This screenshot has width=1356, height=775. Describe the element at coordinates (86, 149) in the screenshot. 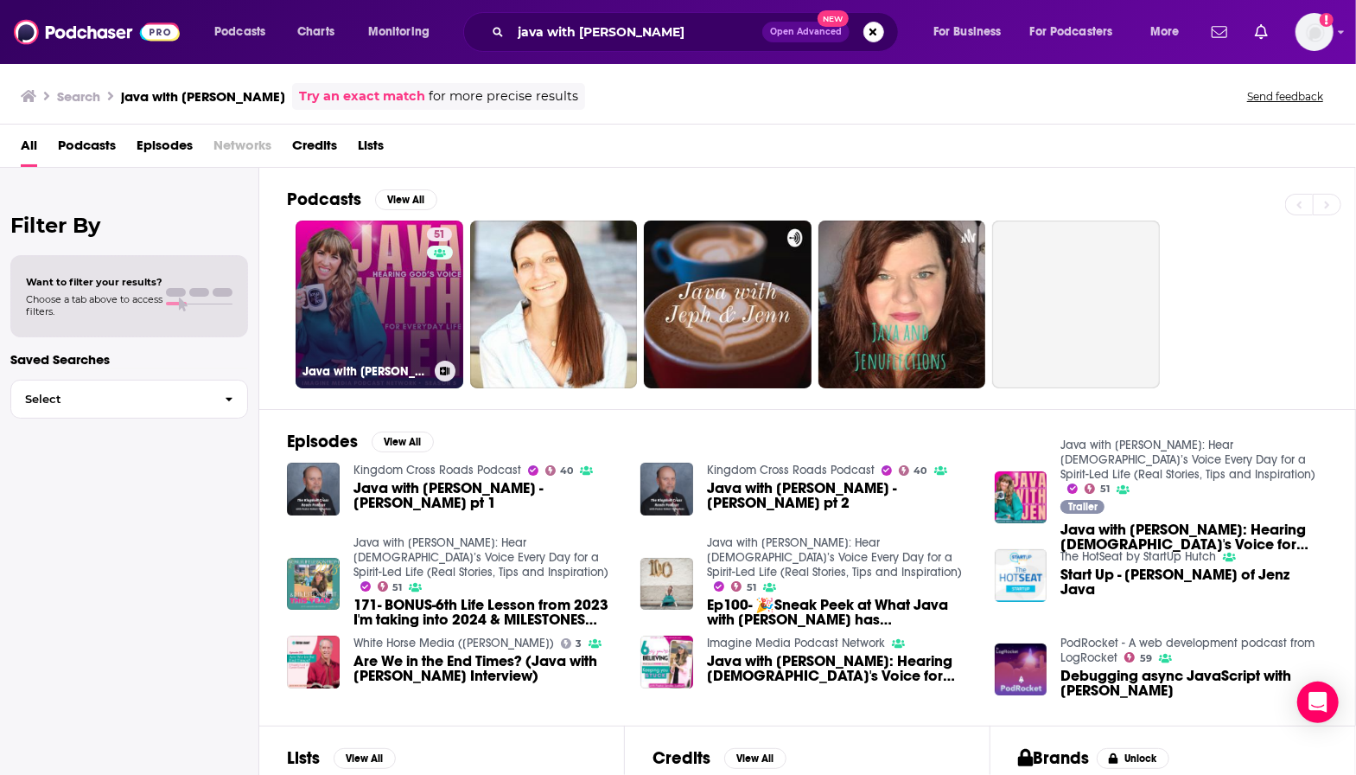

I see `span: Podcasts` at that location.